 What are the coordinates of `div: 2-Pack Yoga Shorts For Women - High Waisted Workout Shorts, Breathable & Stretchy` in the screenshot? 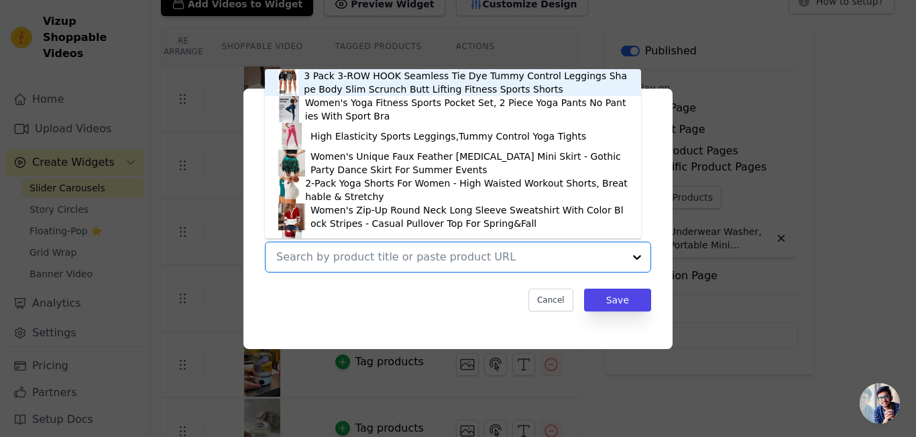 It's located at (466, 190).